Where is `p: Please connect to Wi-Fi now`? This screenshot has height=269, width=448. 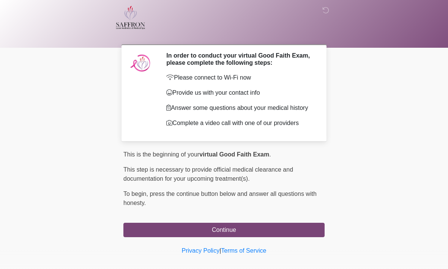 p: Please connect to Wi-Fi now is located at coordinates (240, 78).